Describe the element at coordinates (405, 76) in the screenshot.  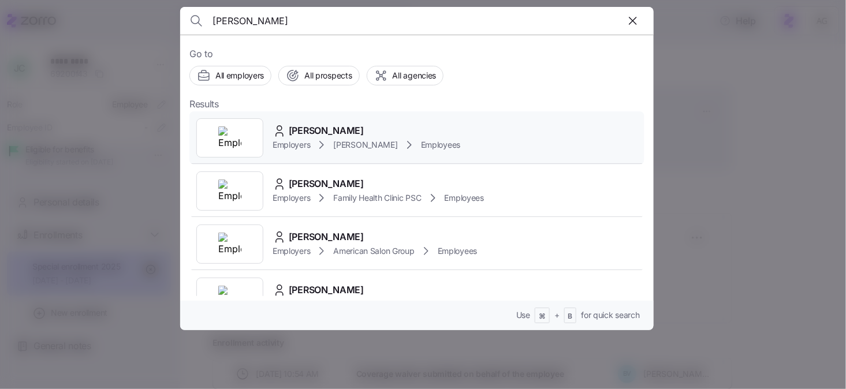
I see `button: All agencies` at that location.